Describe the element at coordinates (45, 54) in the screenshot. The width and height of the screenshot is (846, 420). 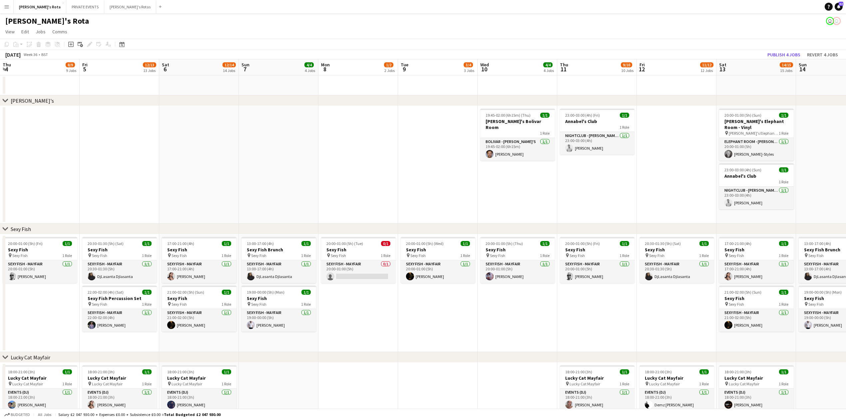
I see `div: BST` at that location.